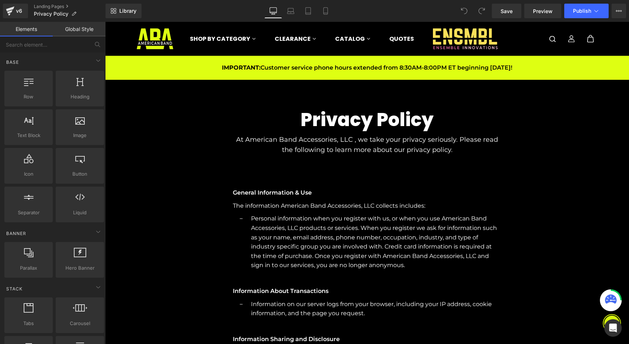 The height and width of the screenshot is (344, 629). What do you see at coordinates (136, 45) in the screenshot?
I see `strong: IMPORTANT:` at bounding box center [136, 45].